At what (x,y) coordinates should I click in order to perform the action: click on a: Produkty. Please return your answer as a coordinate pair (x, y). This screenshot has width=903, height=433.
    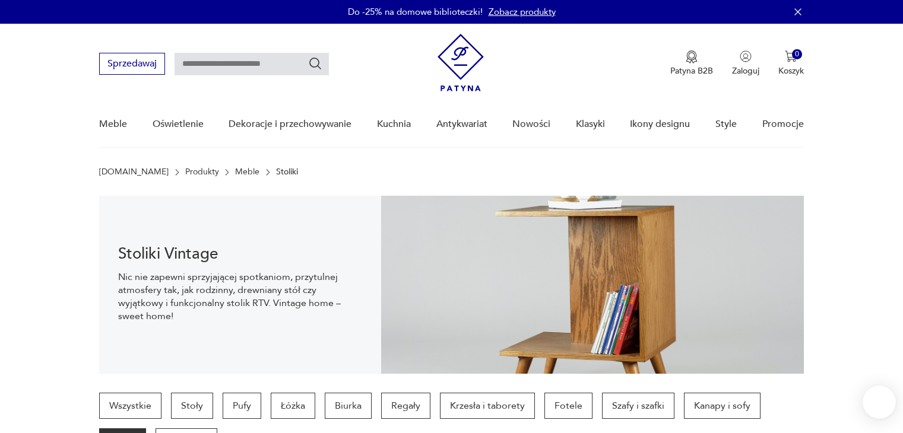
    Looking at the image, I should click on (202, 172).